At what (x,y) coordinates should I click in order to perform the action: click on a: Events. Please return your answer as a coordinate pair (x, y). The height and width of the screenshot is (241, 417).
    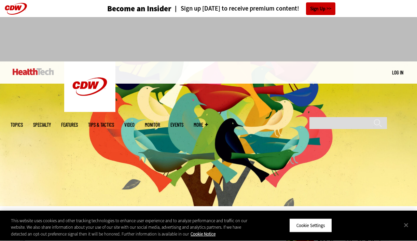
    Looking at the image, I should click on (177, 125).